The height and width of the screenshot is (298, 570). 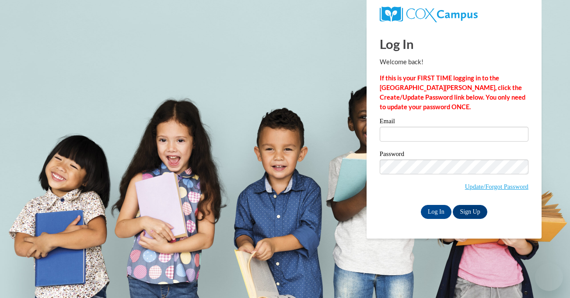 What do you see at coordinates (454, 44) in the screenshot?
I see `h1: Log In` at bounding box center [454, 44].